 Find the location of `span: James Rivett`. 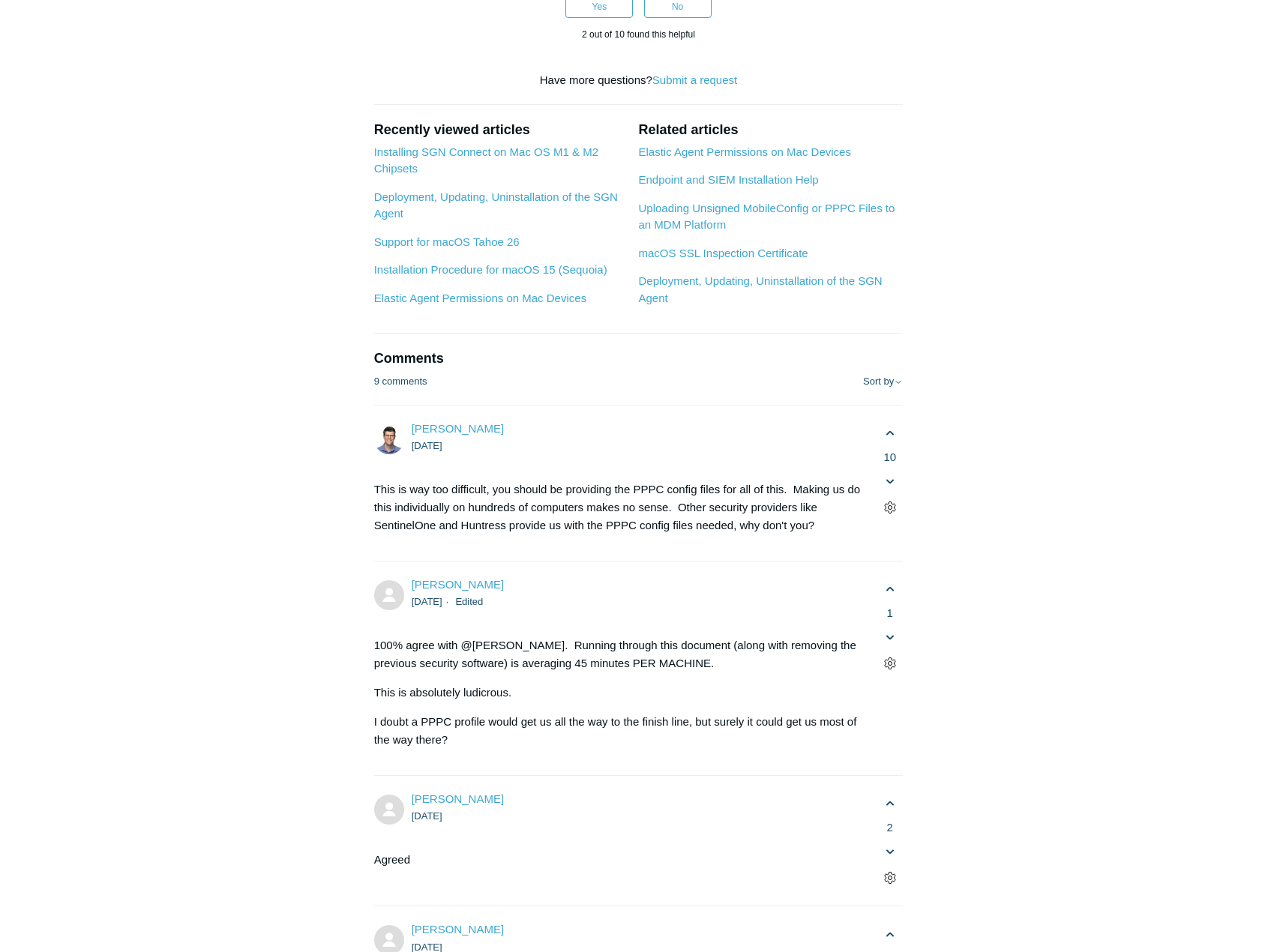

span: James Rivett is located at coordinates (457, 584).